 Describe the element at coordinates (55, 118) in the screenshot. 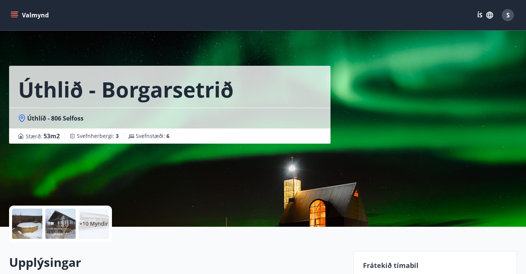

I see `span: Úthlíð - 806 Selfoss` at that location.